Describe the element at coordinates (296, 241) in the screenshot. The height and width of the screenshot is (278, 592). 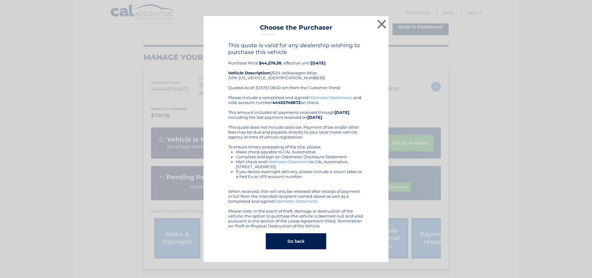
I see `button: Go back` at that location.